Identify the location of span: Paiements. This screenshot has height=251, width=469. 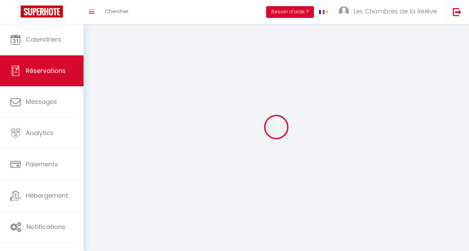
(42, 164).